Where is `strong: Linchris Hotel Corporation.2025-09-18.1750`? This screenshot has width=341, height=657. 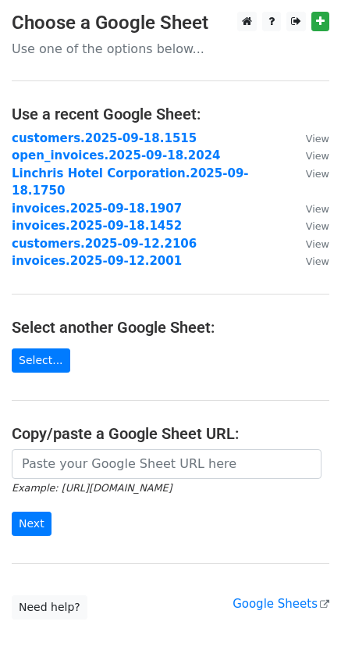
strong: Linchris Hotel Corporation.2025-09-18.1750 is located at coordinates (130, 182).